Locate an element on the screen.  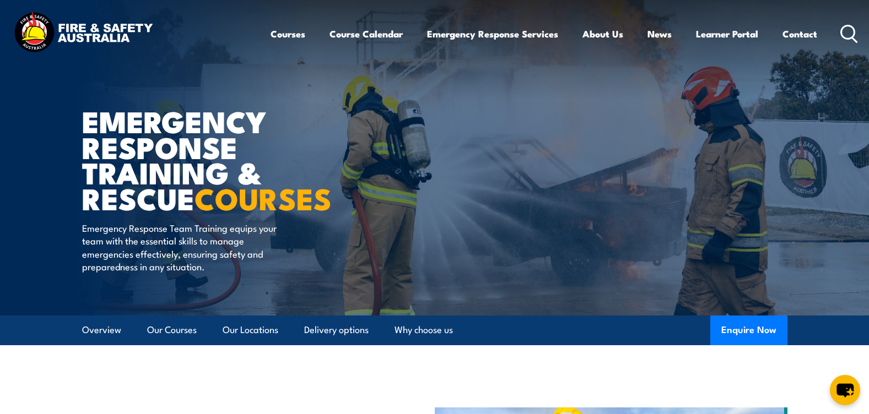
a: Courses is located at coordinates (288, 34).